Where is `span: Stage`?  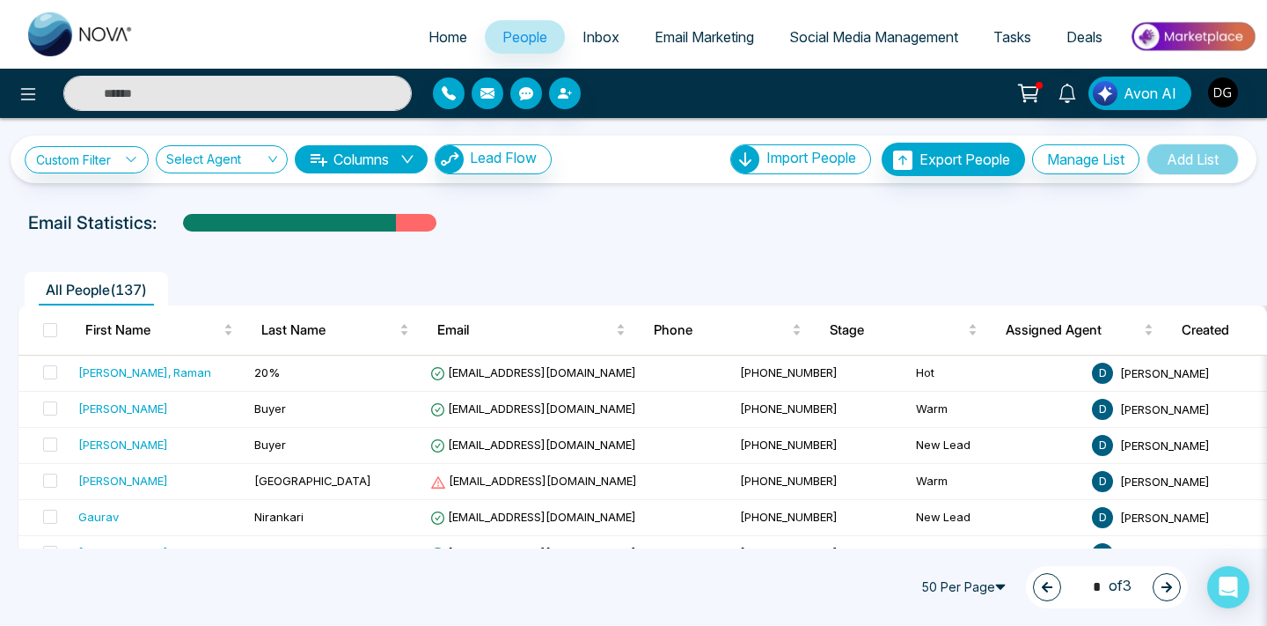
span: Stage is located at coordinates (897, 330).